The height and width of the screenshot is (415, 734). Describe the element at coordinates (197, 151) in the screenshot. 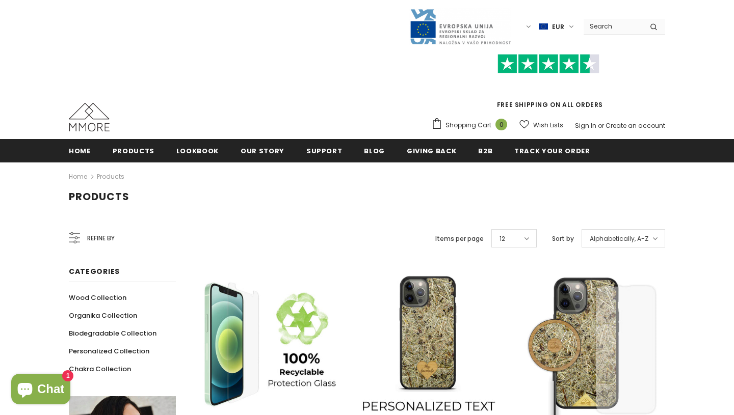

I see `span: Lookbook` at that location.